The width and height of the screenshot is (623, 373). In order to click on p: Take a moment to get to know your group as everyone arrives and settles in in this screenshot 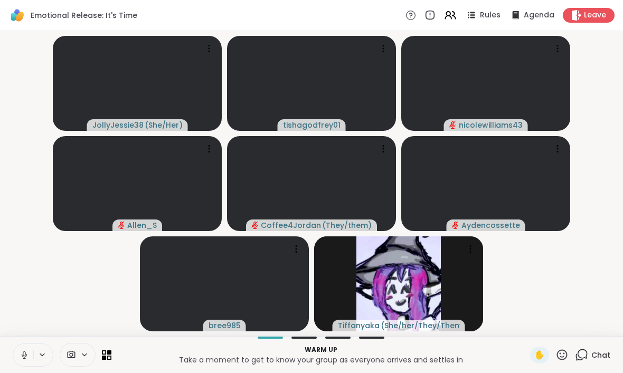, I will do `click(320, 360)`.